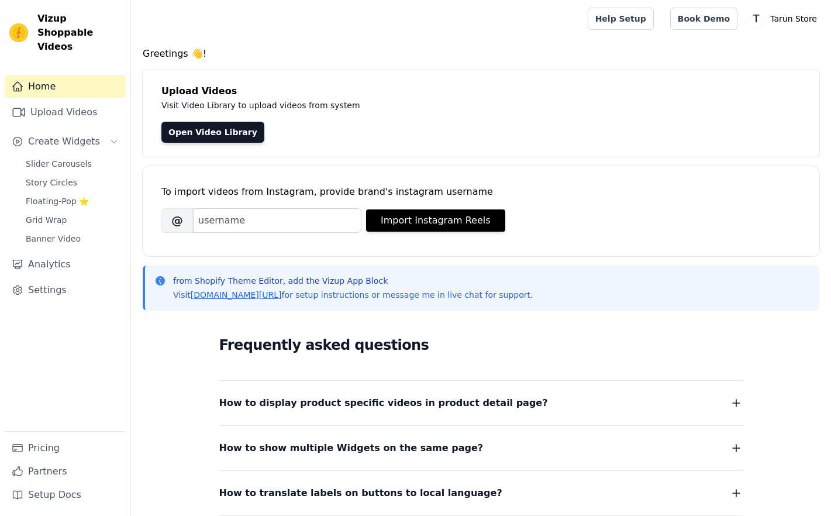 The height and width of the screenshot is (516, 831). Describe the element at coordinates (46, 220) in the screenshot. I see `span: Grid Wrap` at that location.